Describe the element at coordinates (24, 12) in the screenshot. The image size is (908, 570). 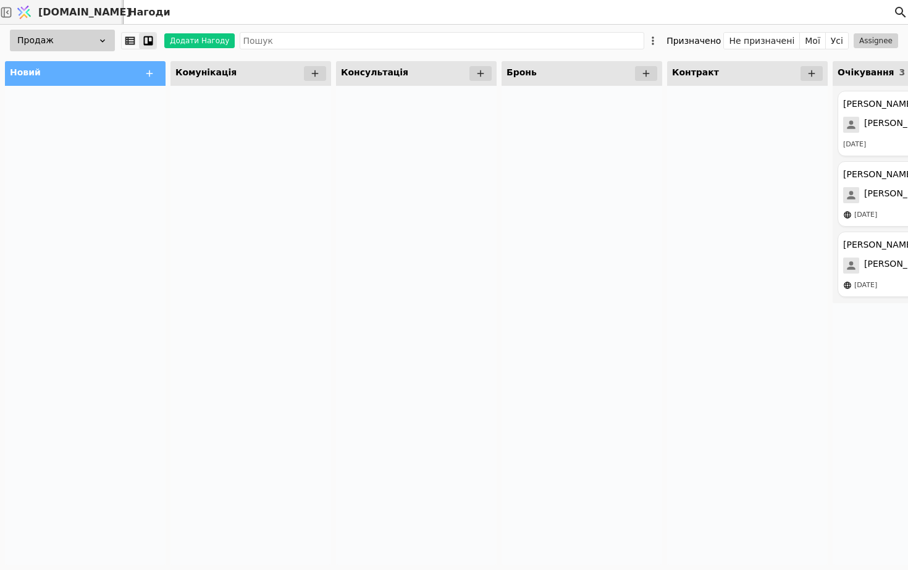
I see `img: Logo` at that location.